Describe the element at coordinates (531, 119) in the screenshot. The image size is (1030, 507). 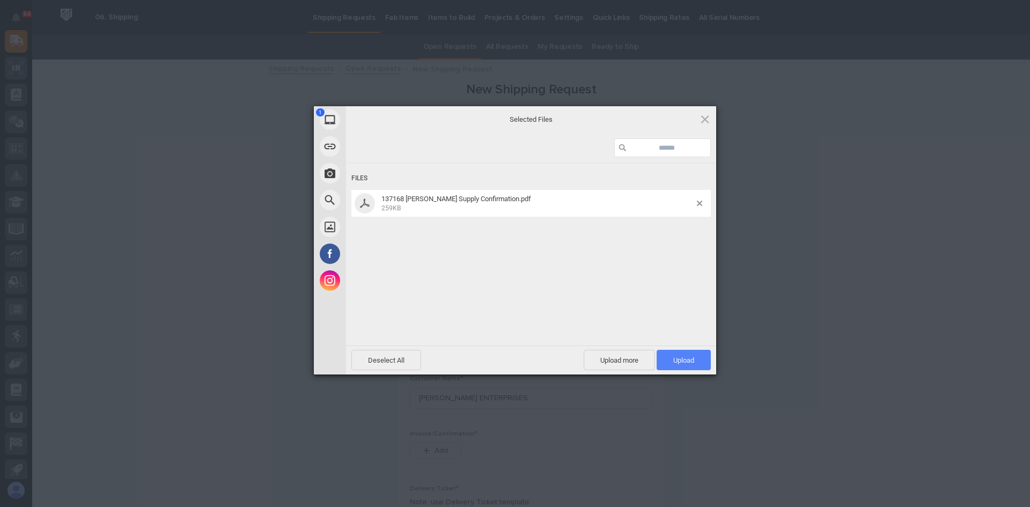
I see `span: Selected Files` at that location.